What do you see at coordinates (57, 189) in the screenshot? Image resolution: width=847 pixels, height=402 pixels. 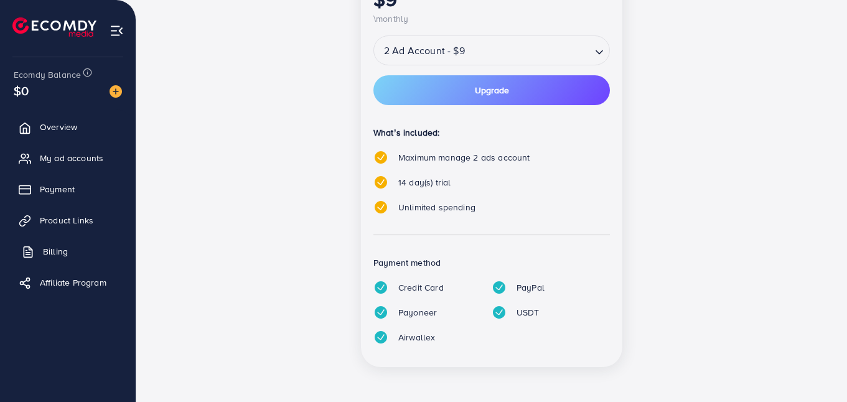 I see `span: Payment` at bounding box center [57, 189].